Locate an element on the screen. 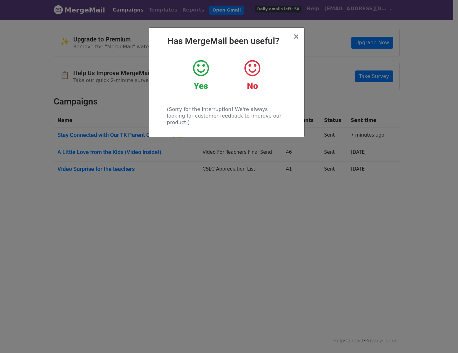 This screenshot has width=458, height=353. strong: Yes is located at coordinates (201, 86).